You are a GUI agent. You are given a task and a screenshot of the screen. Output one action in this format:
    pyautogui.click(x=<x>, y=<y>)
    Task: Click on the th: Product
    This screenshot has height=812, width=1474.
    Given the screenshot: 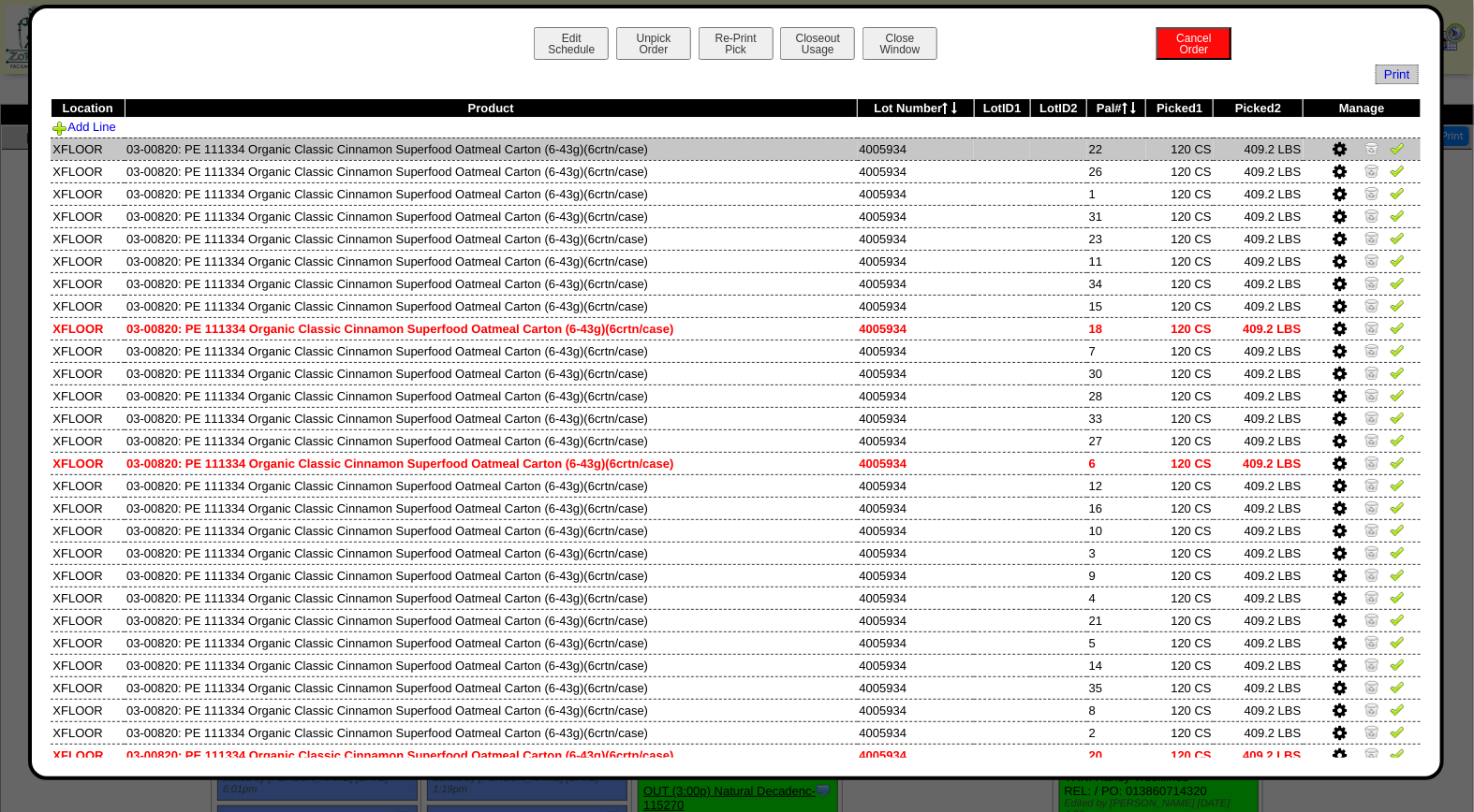 What is the action you would take?
    pyautogui.click(x=491, y=108)
    